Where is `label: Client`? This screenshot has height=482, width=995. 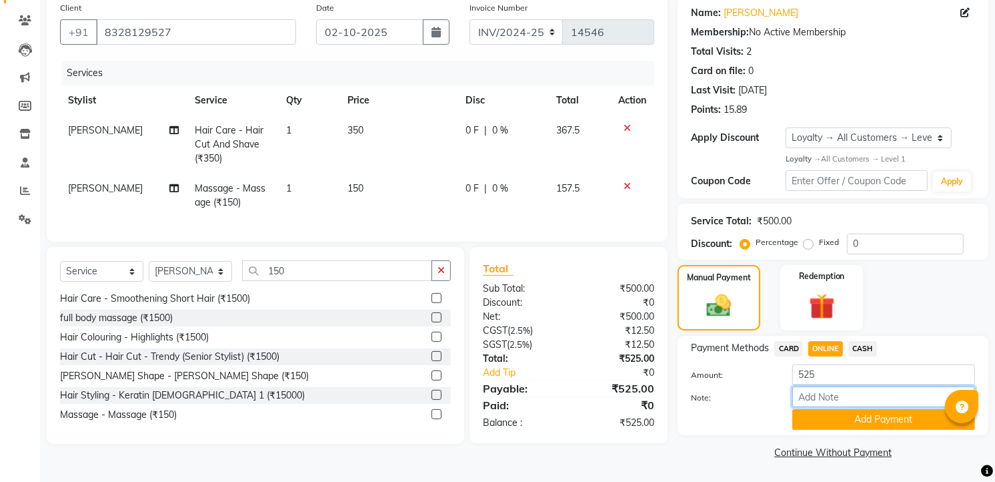
label: Client is located at coordinates (71, 8).